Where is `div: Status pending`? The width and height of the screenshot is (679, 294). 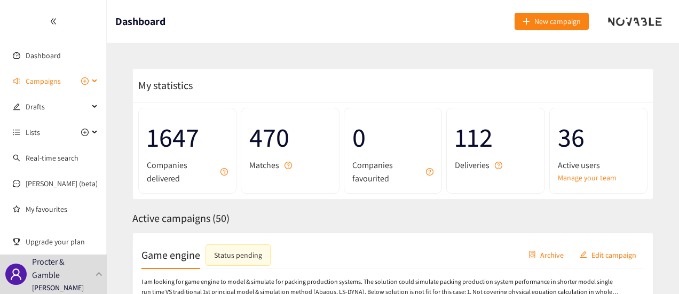 div: Status pending is located at coordinates (238, 254).